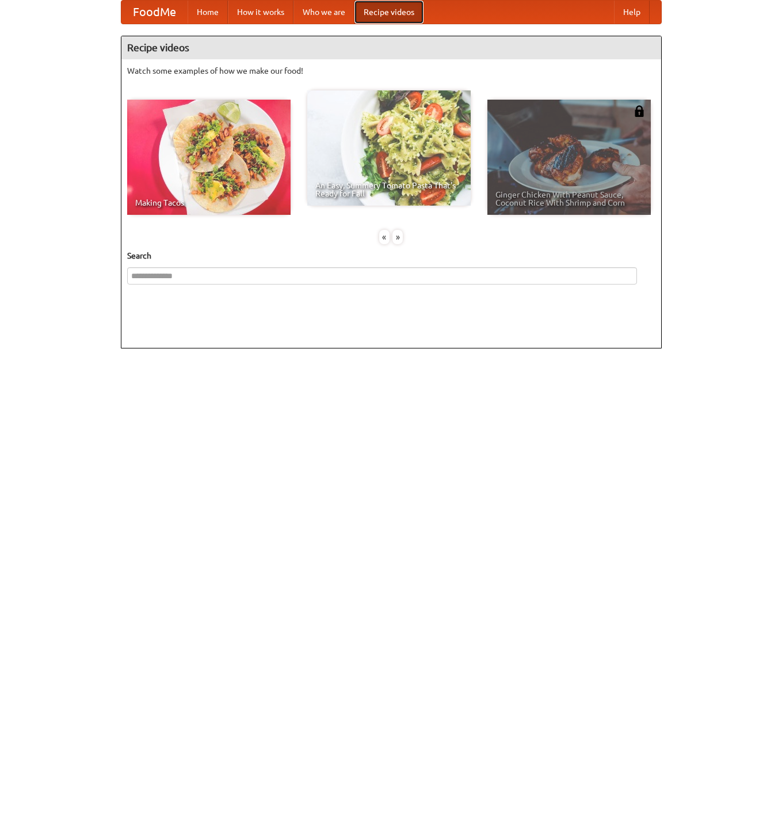 The image size is (782, 815). Describe the element at coordinates (632, 12) in the screenshot. I see `a: Help` at that location.